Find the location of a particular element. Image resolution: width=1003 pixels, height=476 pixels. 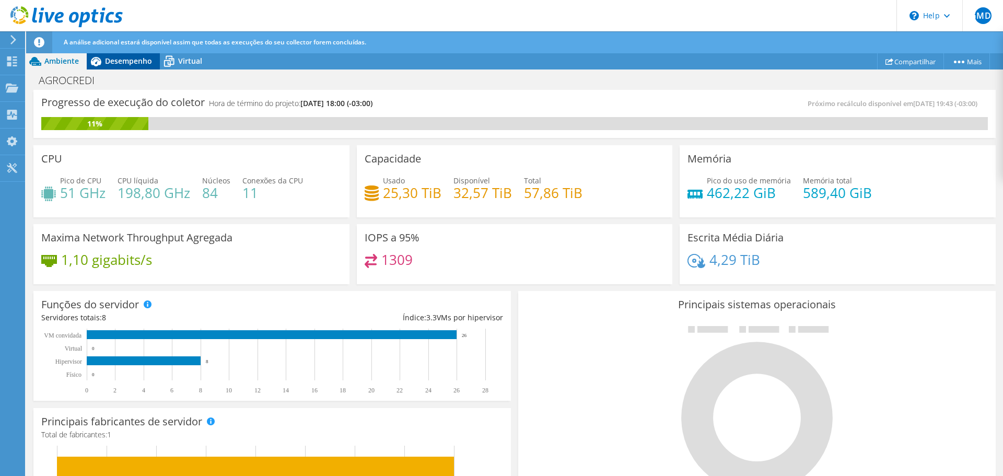

span: Total is located at coordinates (532, 180).